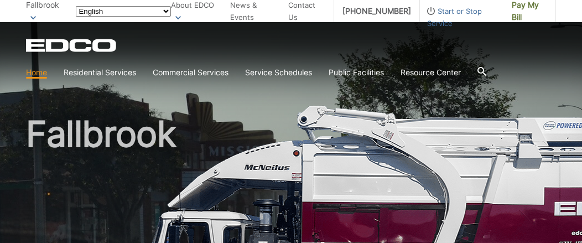 This screenshot has height=243, width=582. What do you see at coordinates (123, 11) in the screenshot?
I see `select: Select a language` at bounding box center [123, 11].